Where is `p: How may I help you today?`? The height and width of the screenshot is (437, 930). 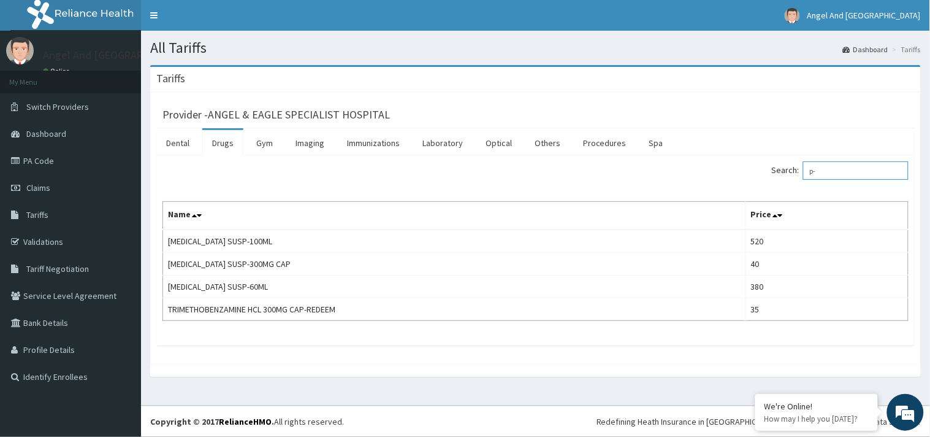 p: How may I help you today? is located at coordinates (817, 418).